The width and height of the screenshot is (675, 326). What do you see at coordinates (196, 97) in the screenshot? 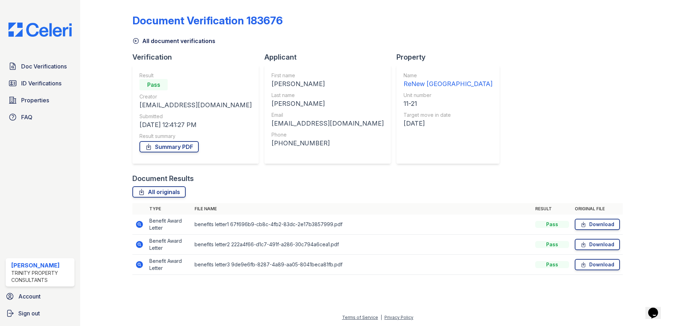
I see `div: Creator` at bounding box center [196, 97].